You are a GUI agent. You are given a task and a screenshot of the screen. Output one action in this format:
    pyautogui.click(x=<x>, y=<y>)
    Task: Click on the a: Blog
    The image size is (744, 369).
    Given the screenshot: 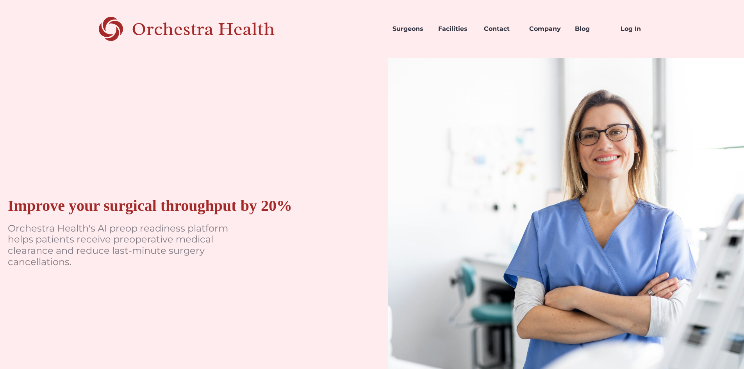 What is the action you would take?
    pyautogui.click(x=591, y=29)
    